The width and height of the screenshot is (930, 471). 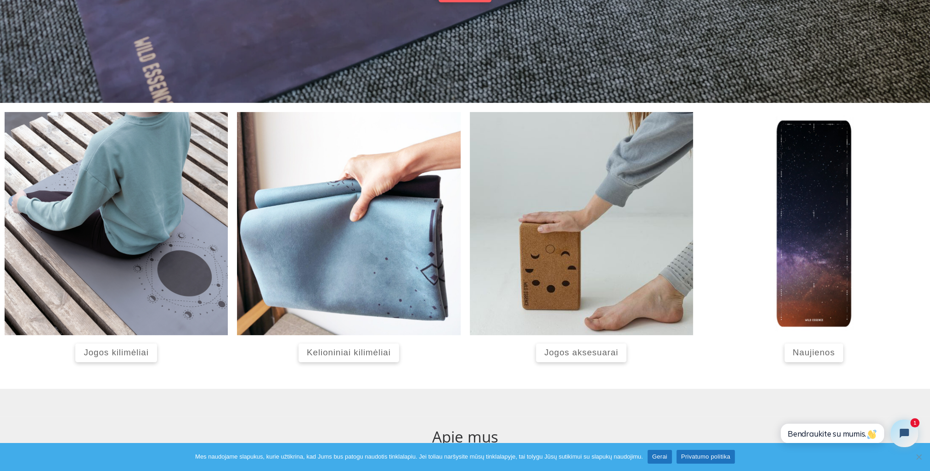 I want to click on img: jogos kilimelis naktis, so click(x=814, y=224).